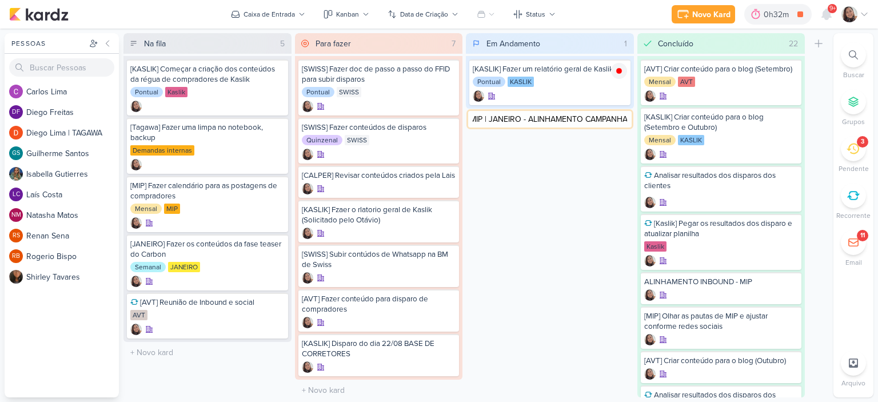 The width and height of the screenshot is (878, 402). I want to click on img: tracking, so click(619, 71).